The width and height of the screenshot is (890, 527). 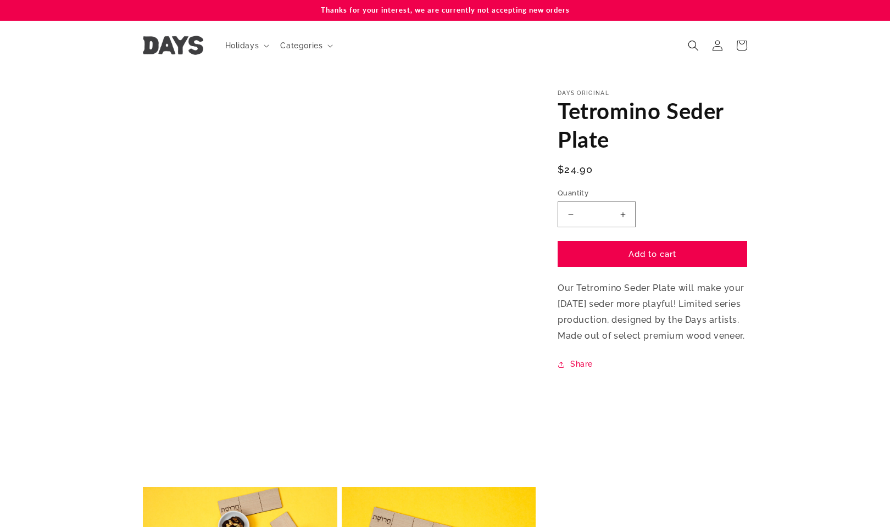 I want to click on summary: Holidays, so click(x=246, y=46).